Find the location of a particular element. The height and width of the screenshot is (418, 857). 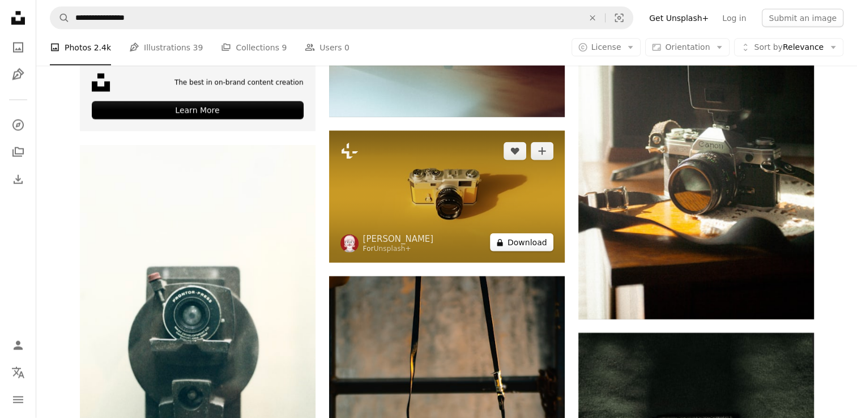

form: Find visuals sitewide is located at coordinates (342, 18).